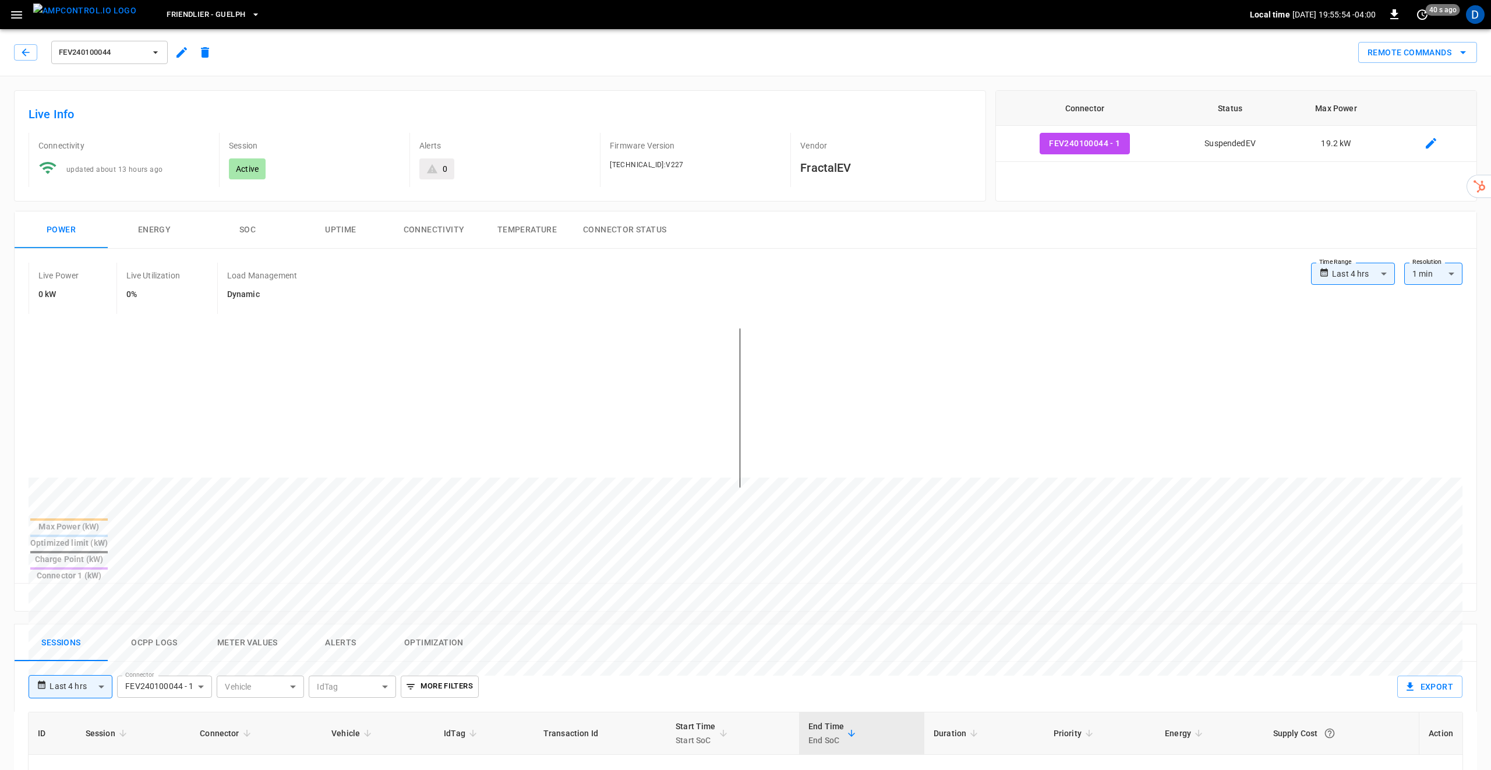 This screenshot has height=770, width=1491. Describe the element at coordinates (341, 643) in the screenshot. I see `button: Alerts` at that location.